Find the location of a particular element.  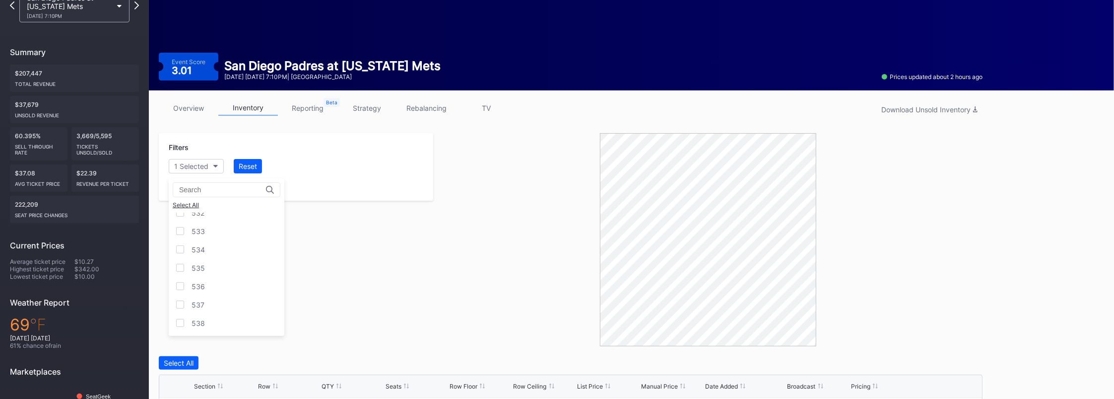

div: 537 is located at coordinates (198, 304).